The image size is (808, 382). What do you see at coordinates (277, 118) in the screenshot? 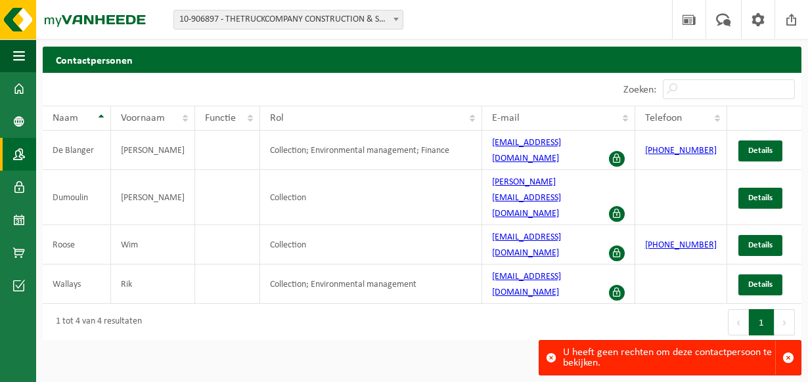
I see `span: Rol` at bounding box center [277, 118].